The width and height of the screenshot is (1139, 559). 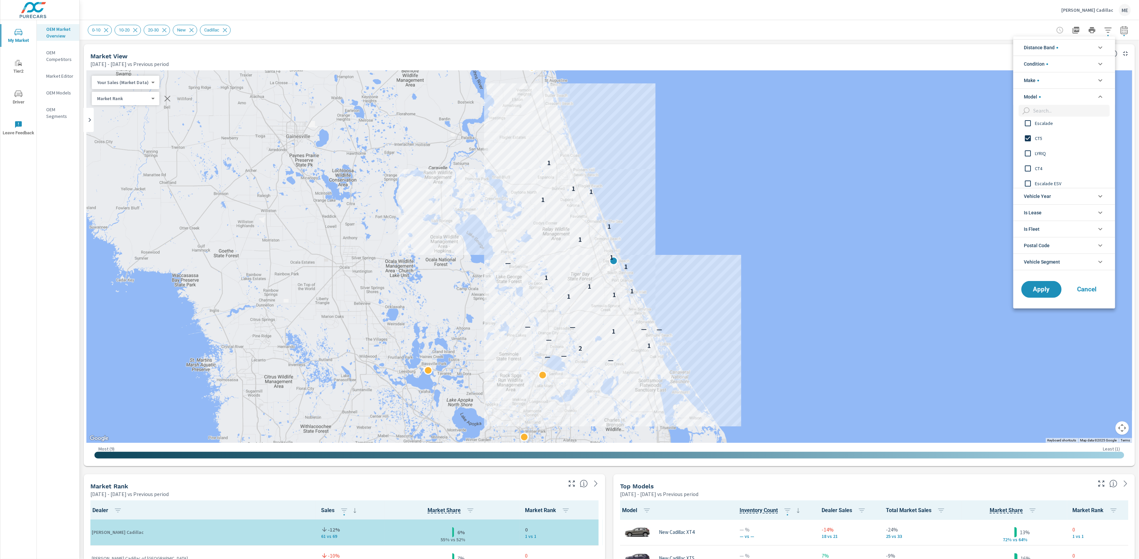 I want to click on button: Apply, so click(x=1042, y=289).